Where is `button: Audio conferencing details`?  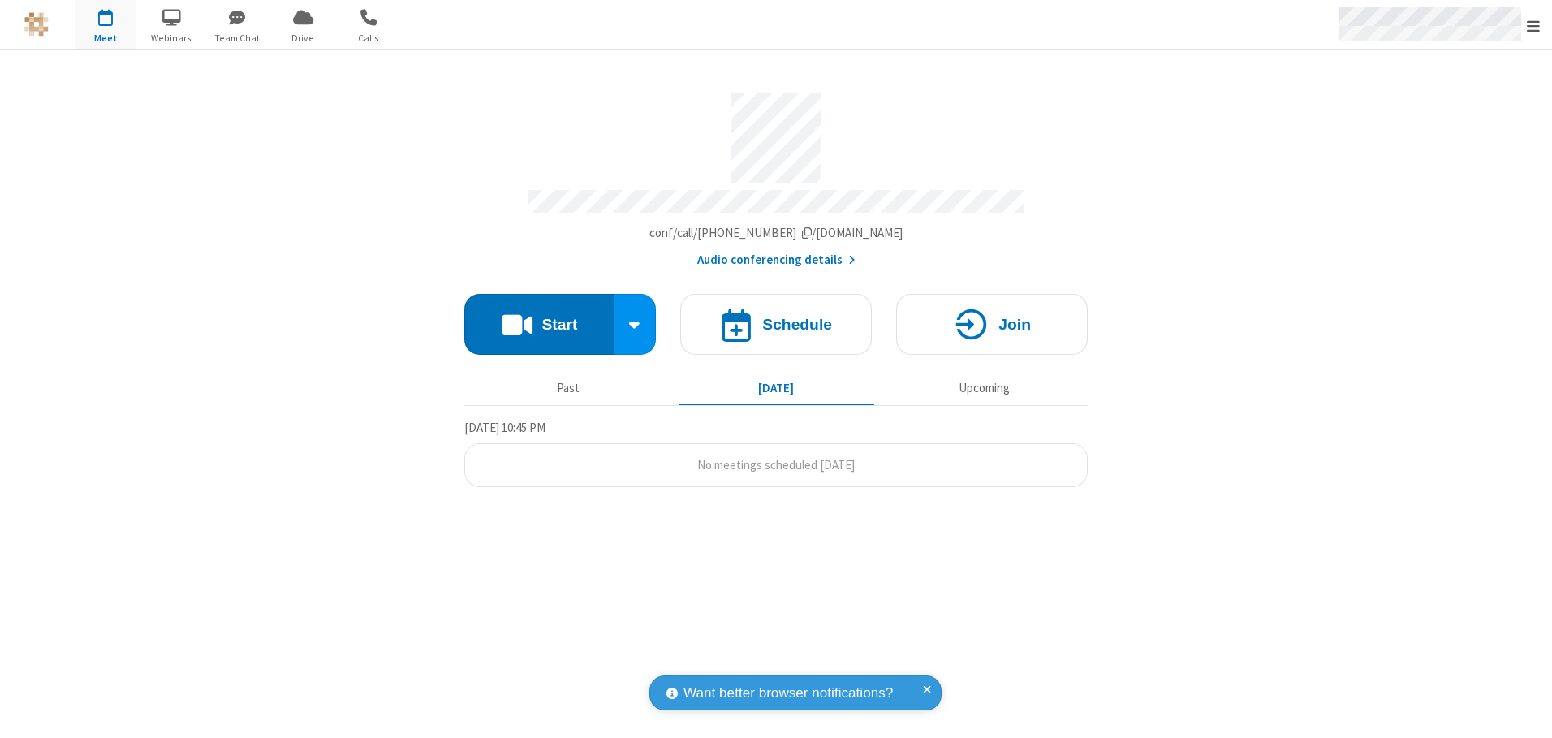 button: Audio conferencing details is located at coordinates (776, 260).